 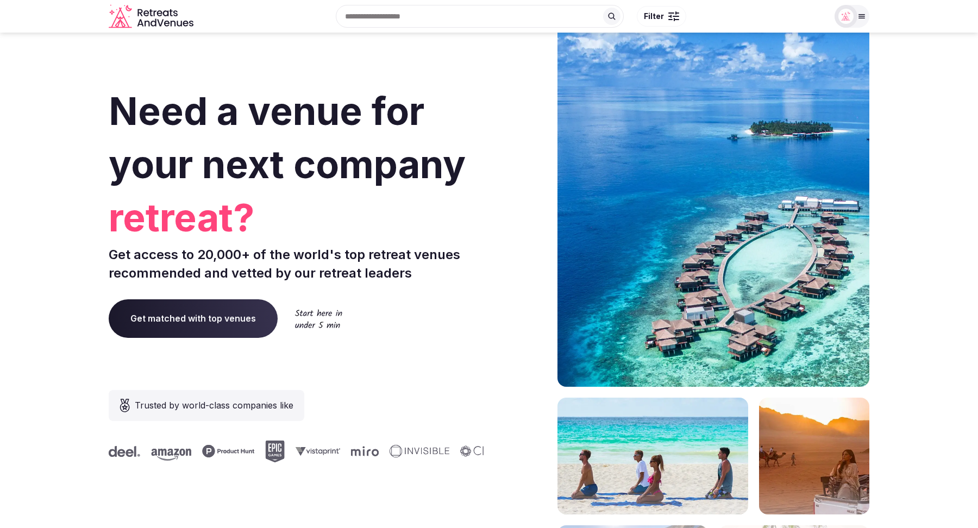 What do you see at coordinates (846, 16) in the screenshot?
I see `img: Matt Grant Oakes` at bounding box center [846, 16].